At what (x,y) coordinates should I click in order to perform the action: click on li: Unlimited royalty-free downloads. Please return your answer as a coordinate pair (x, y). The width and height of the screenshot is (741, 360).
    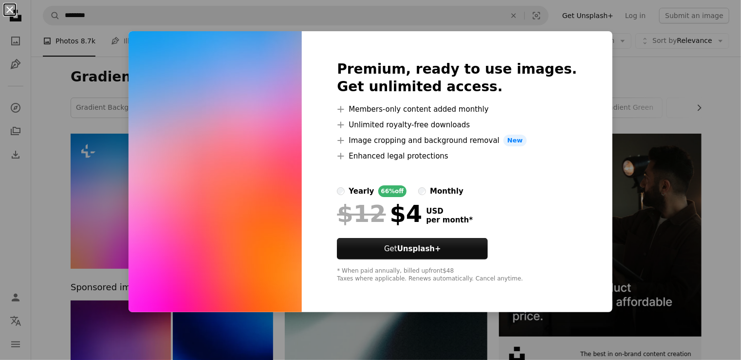
    Looking at the image, I should click on (457, 125).